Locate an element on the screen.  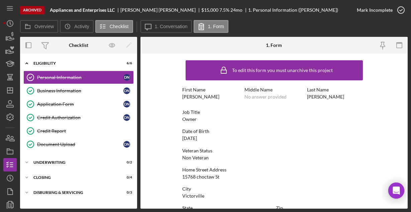
button: Activity is located at coordinates (77, 26).